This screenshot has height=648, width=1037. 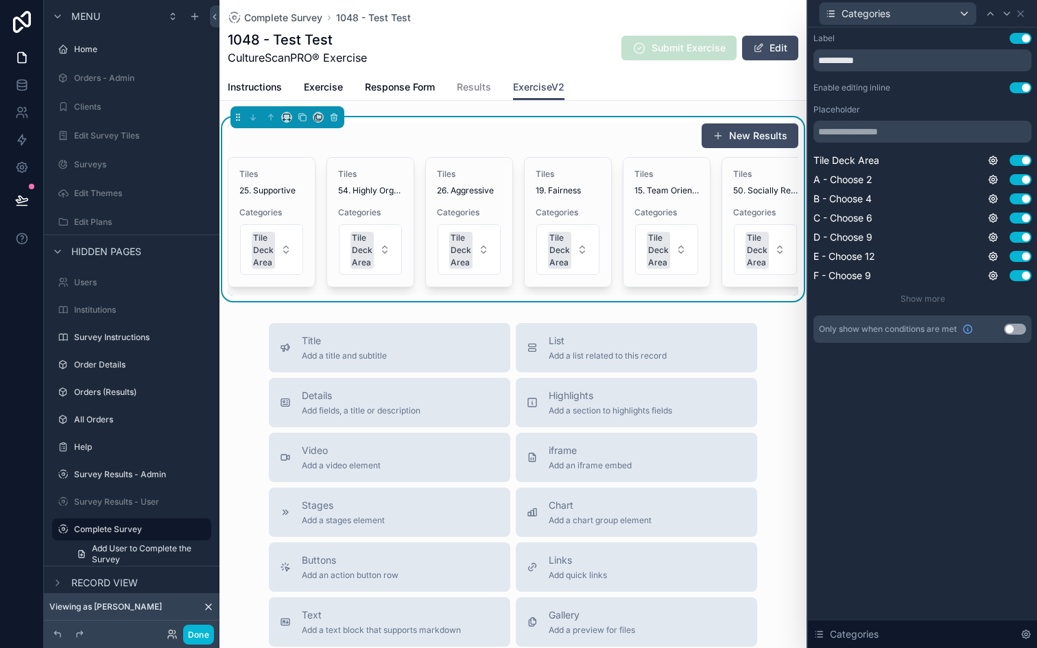 What do you see at coordinates (389, 567) in the screenshot?
I see `button: ButtonsAdd an action button row` at bounding box center [389, 567].